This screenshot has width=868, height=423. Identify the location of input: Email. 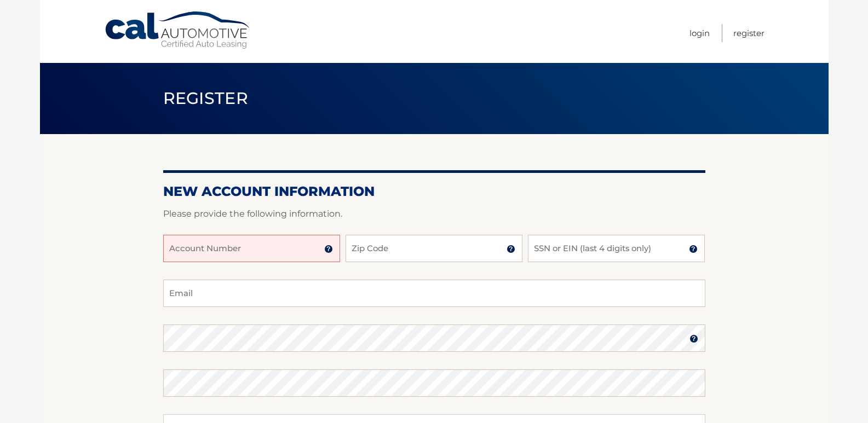
(434, 294).